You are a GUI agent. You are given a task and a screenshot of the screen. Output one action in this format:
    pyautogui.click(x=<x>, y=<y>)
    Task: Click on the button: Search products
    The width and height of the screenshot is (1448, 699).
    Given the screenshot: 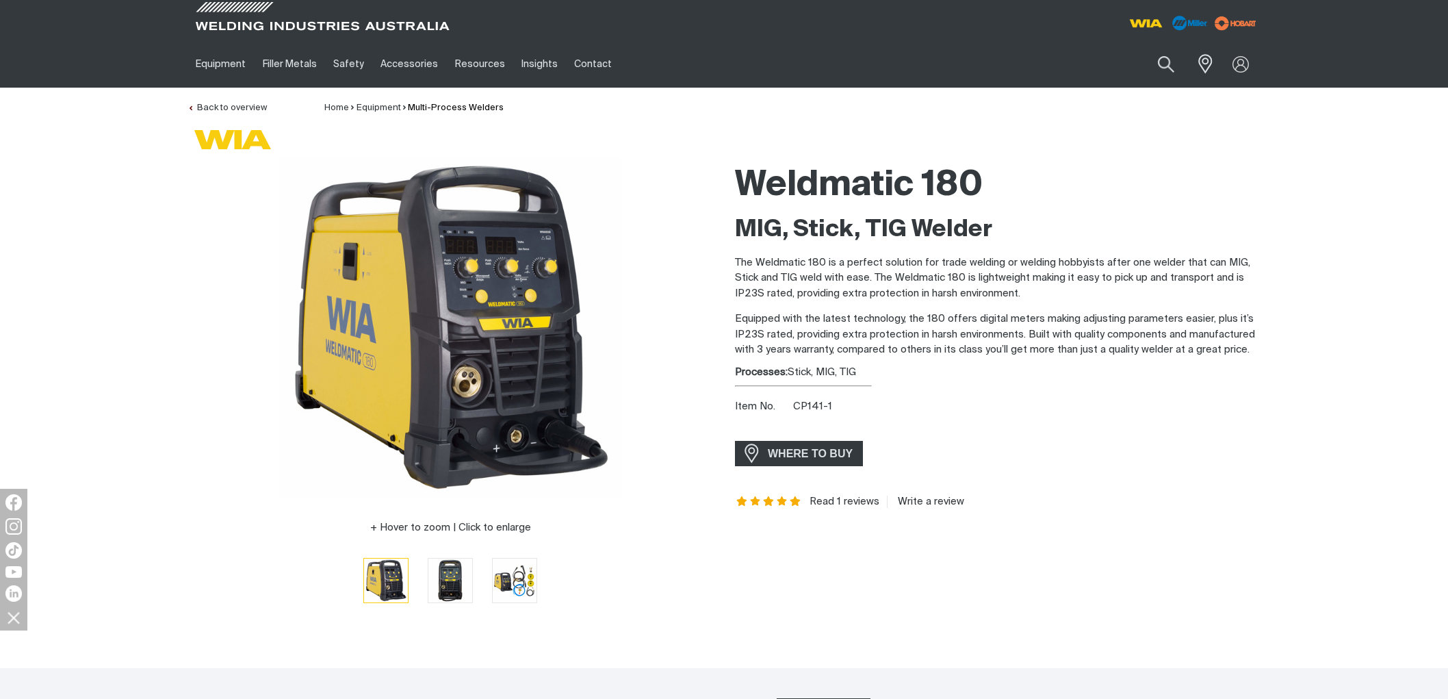 What is the action you would take?
    pyautogui.click(x=1166, y=64)
    